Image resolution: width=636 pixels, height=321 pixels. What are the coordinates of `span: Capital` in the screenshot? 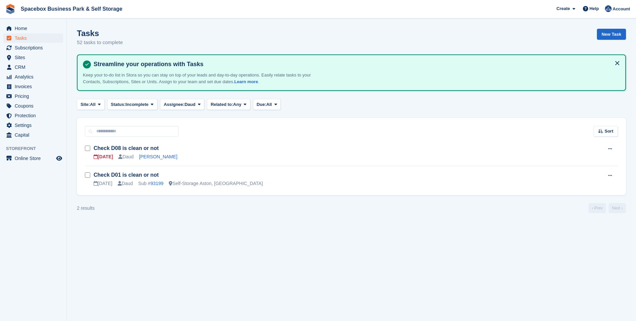 It's located at (35, 135).